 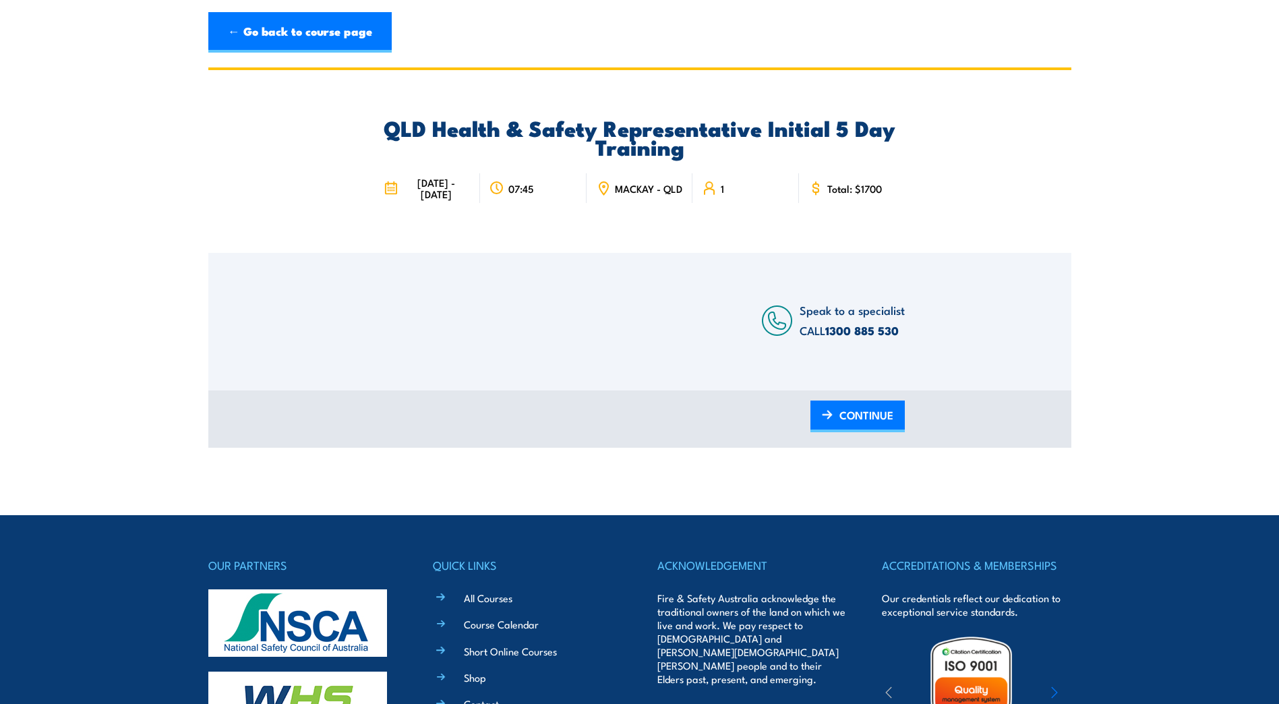 What do you see at coordinates (751, 638) in the screenshot?
I see `p: Fire & Safety Australia acknowledge the traditional owners of the land on which we live and work....` at bounding box center [751, 638].